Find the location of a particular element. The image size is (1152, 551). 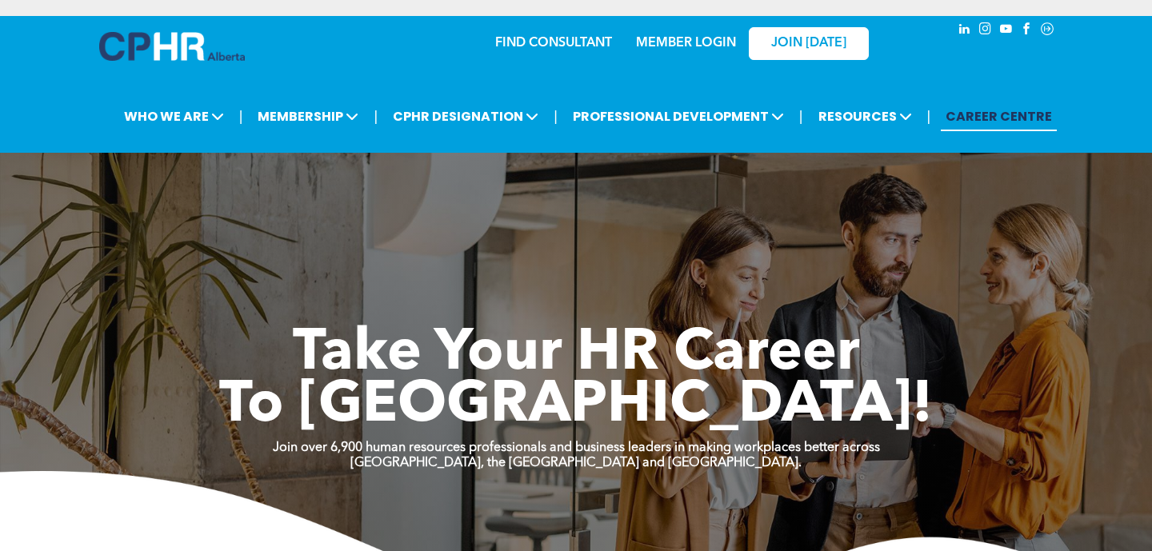

a: FIND CONSULTANT is located at coordinates (554, 43).